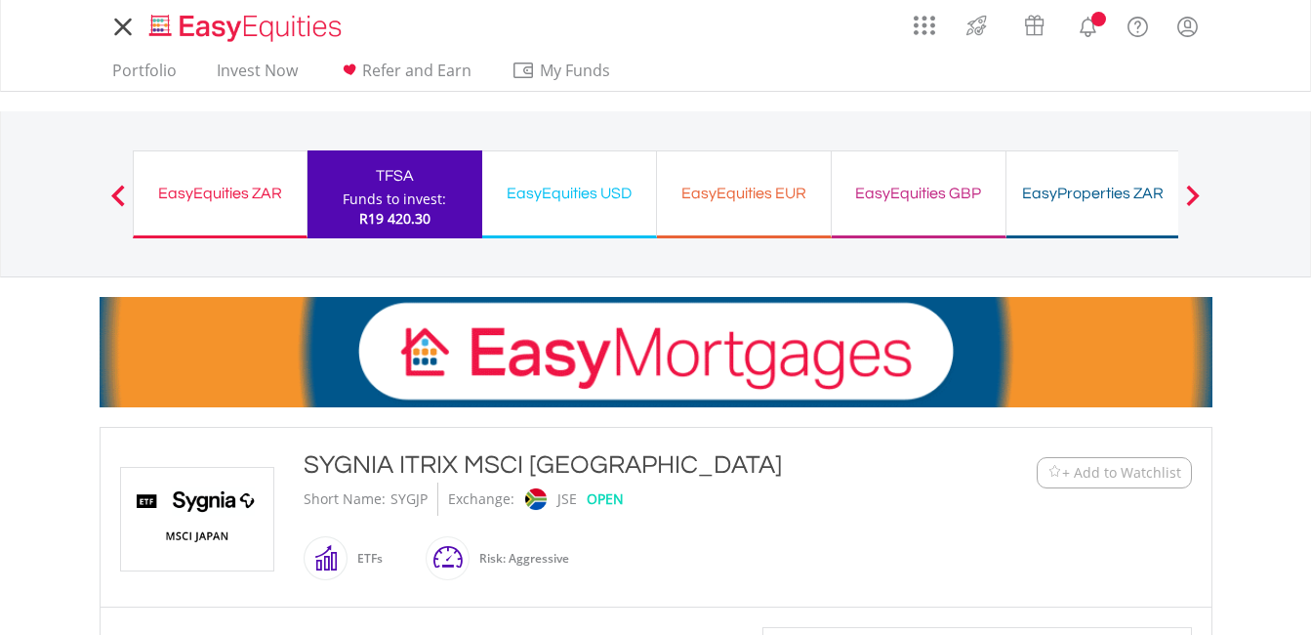  I want to click on a: AppsGrid, so click(924, 21).